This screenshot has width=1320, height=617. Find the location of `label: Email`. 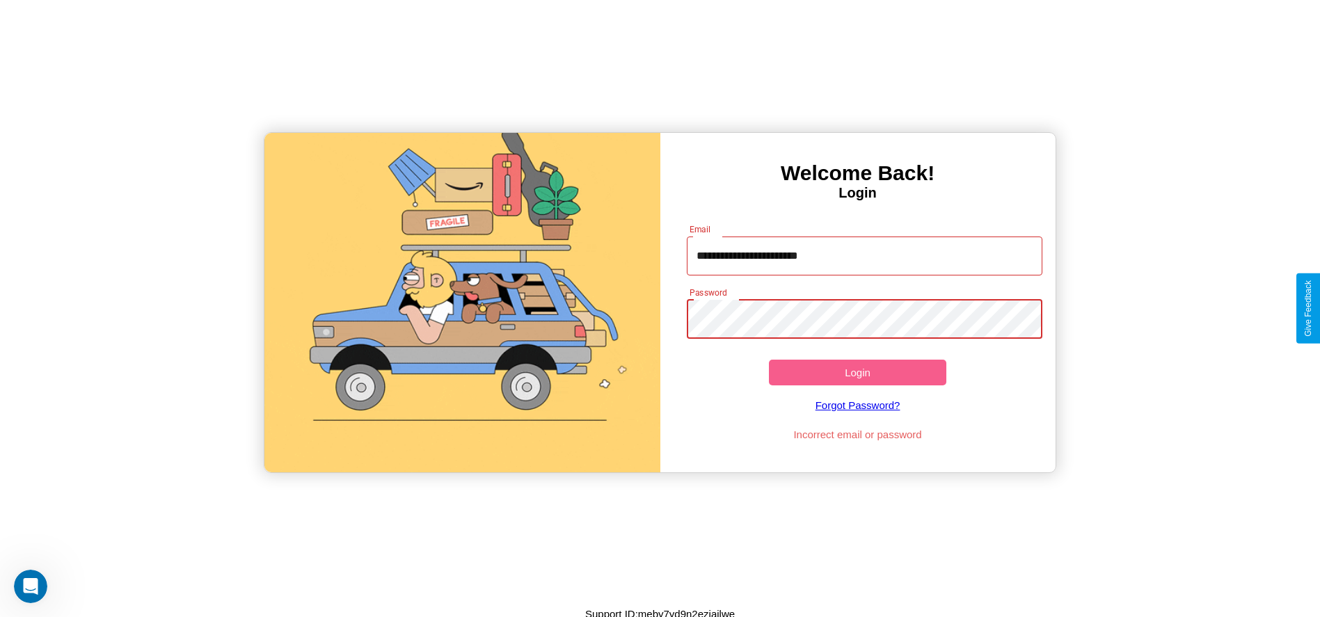

label: Email is located at coordinates (700, 229).